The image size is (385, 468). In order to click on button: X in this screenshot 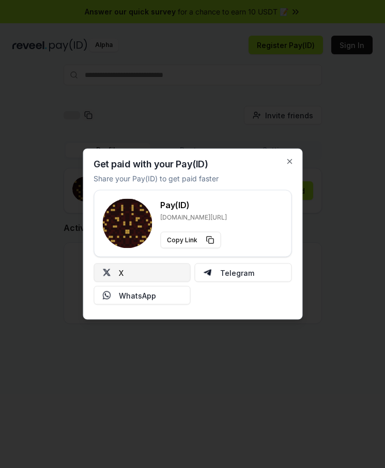, I will do `click(142, 273)`.